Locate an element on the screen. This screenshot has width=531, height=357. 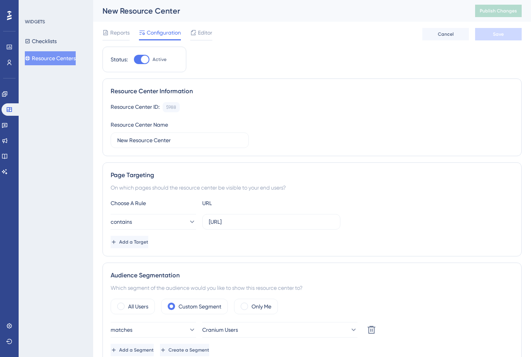
div: Resource Center ID: is located at coordinates (135, 107).